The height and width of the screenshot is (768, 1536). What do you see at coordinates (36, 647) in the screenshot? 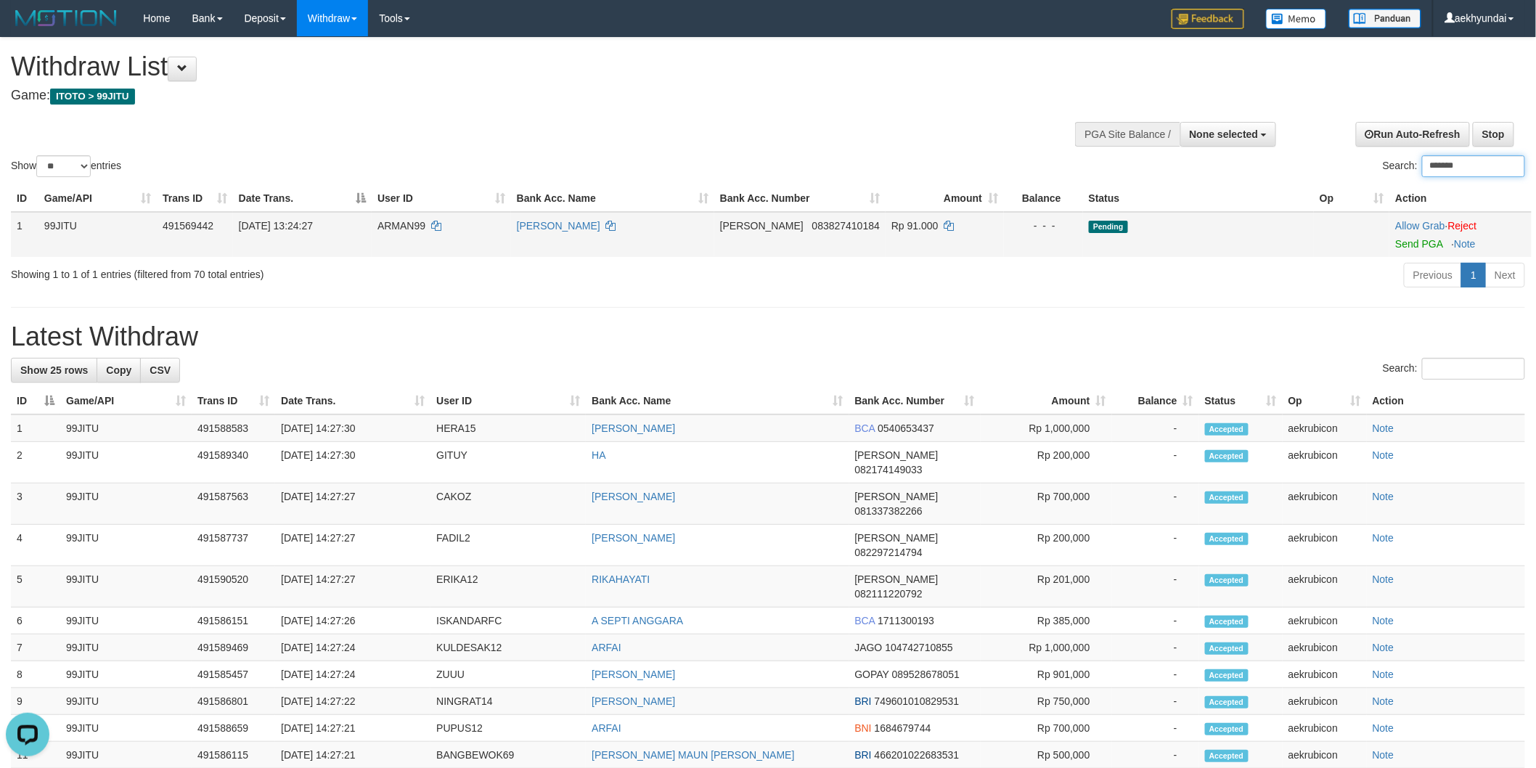
I see `td: 7` at bounding box center [36, 647].